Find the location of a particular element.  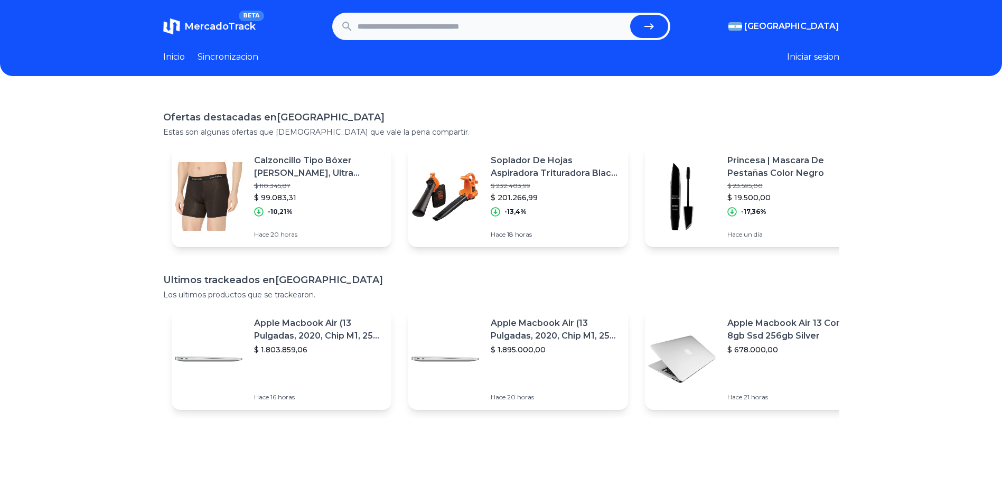

p: $ 678.000,00 is located at coordinates (792, 350).